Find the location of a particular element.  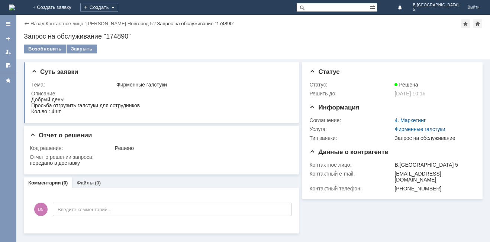

a: Комментарии is located at coordinates (45, 183).